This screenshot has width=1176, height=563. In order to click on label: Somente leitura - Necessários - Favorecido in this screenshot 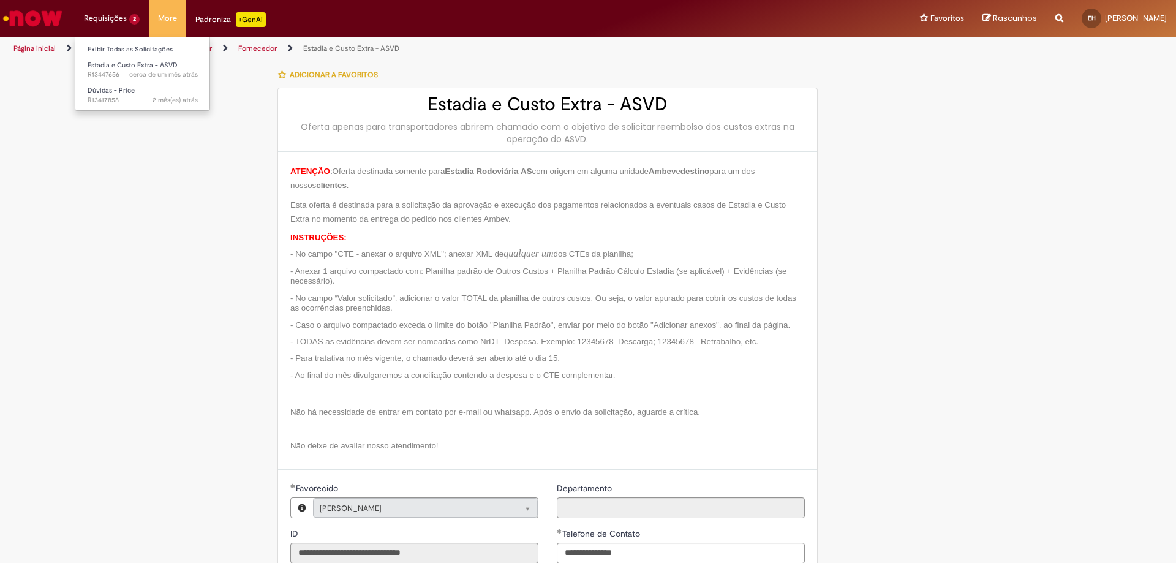, I will do `click(315, 488)`.